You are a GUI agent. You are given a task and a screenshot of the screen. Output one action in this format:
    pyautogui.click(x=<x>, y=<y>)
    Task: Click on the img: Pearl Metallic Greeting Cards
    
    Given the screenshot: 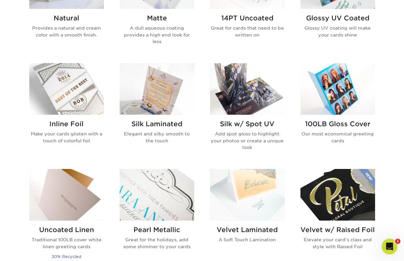 What is the action you would take?
    pyautogui.click(x=157, y=194)
    